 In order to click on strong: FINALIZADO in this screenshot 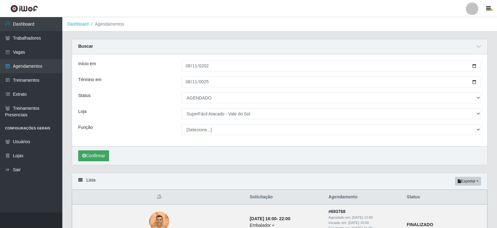, I will do `click(420, 224)`.